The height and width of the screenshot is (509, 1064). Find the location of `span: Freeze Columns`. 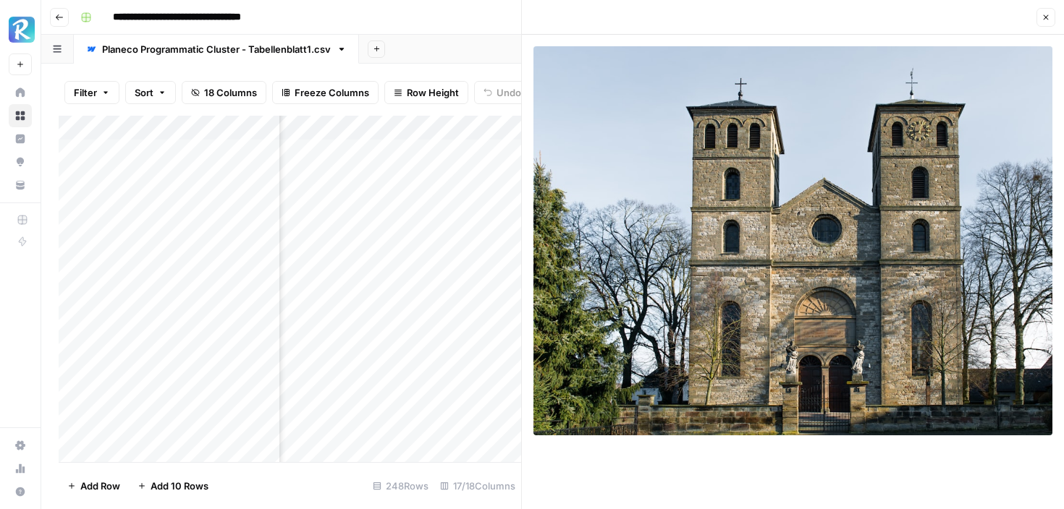

span: Freeze Columns is located at coordinates (331, 93).